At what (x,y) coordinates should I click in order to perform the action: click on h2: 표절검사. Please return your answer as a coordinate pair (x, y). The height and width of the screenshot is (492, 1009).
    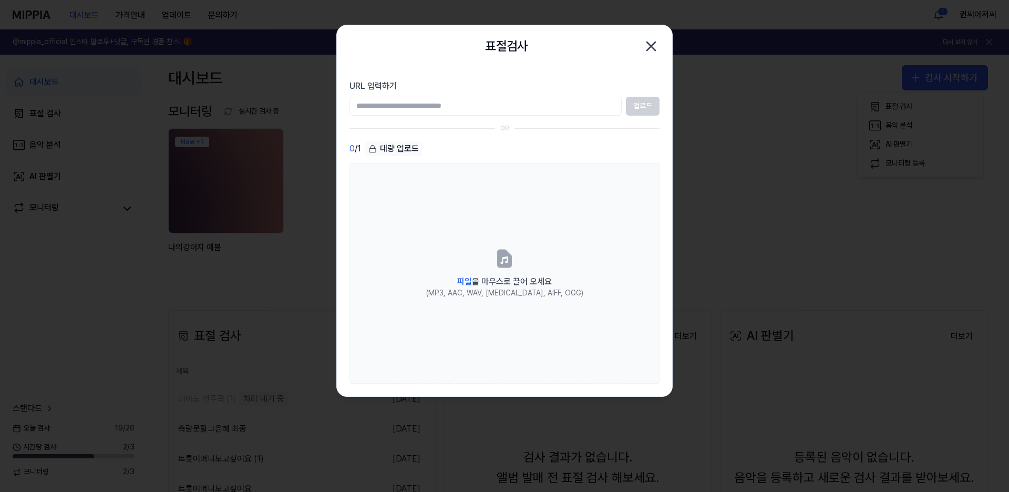
    Looking at the image, I should click on (507, 46).